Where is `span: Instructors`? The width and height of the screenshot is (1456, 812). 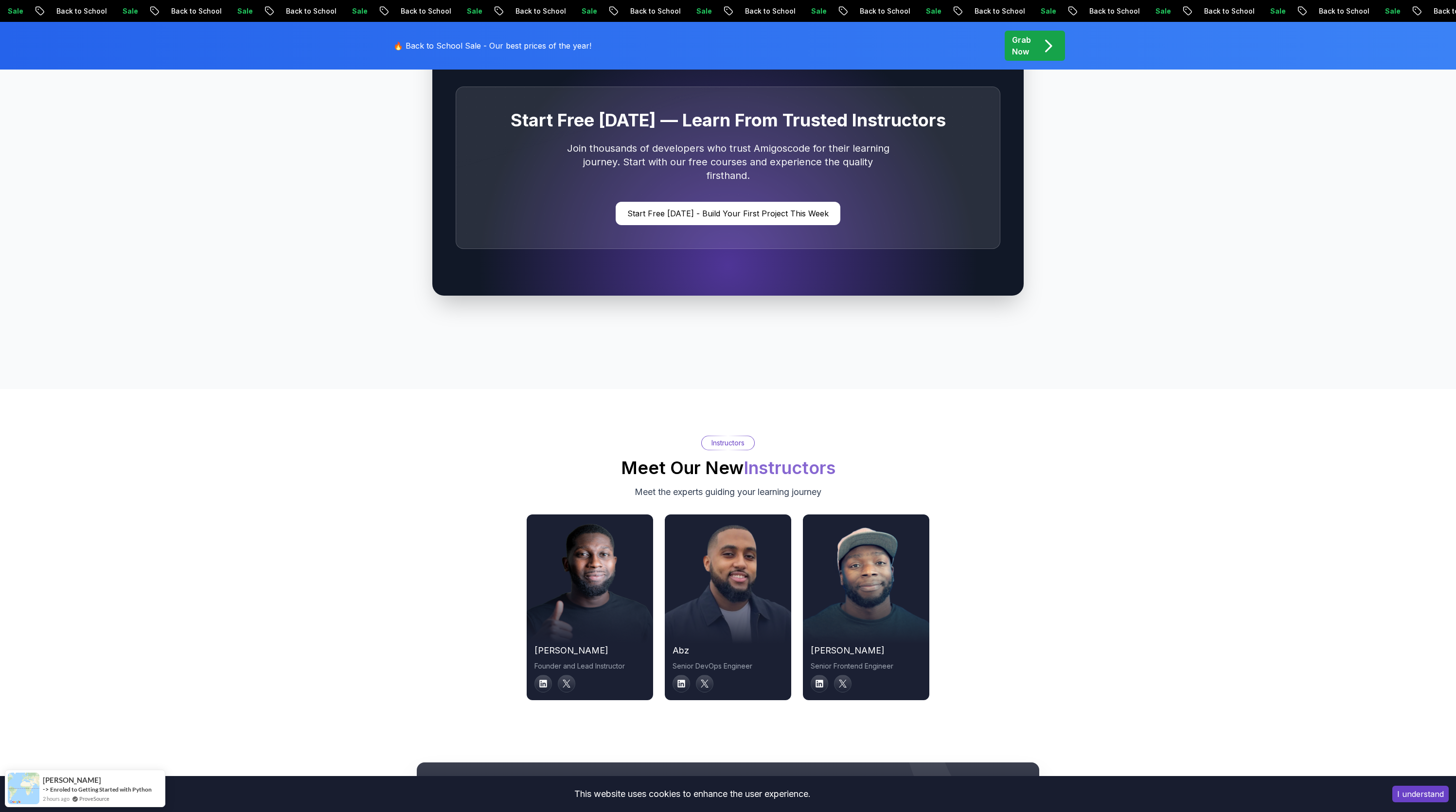
span: Instructors is located at coordinates (789, 468).